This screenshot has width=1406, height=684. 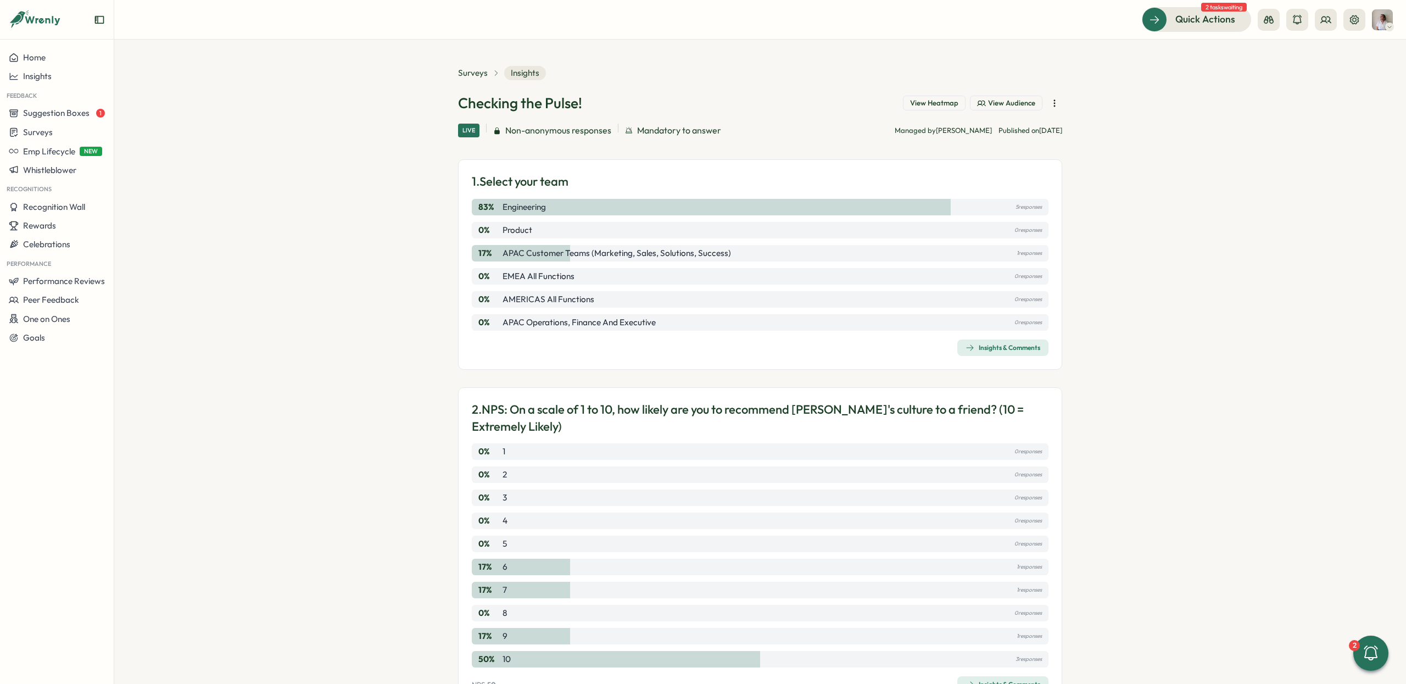 What do you see at coordinates (34, 337) in the screenshot?
I see `span: Goals` at bounding box center [34, 337].